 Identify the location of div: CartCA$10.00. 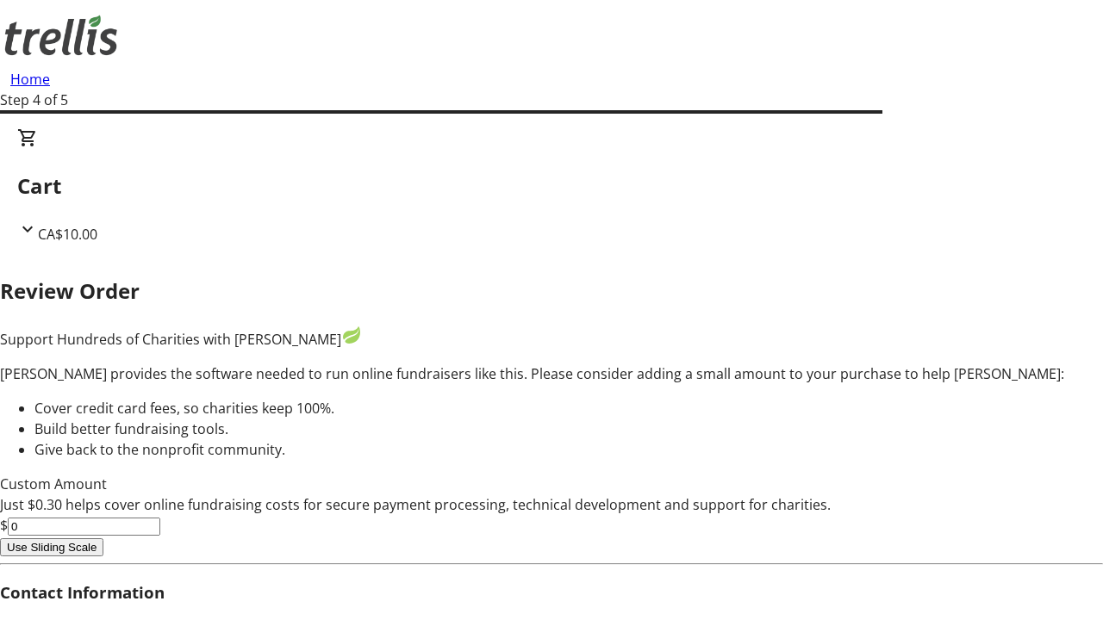
(552, 186).